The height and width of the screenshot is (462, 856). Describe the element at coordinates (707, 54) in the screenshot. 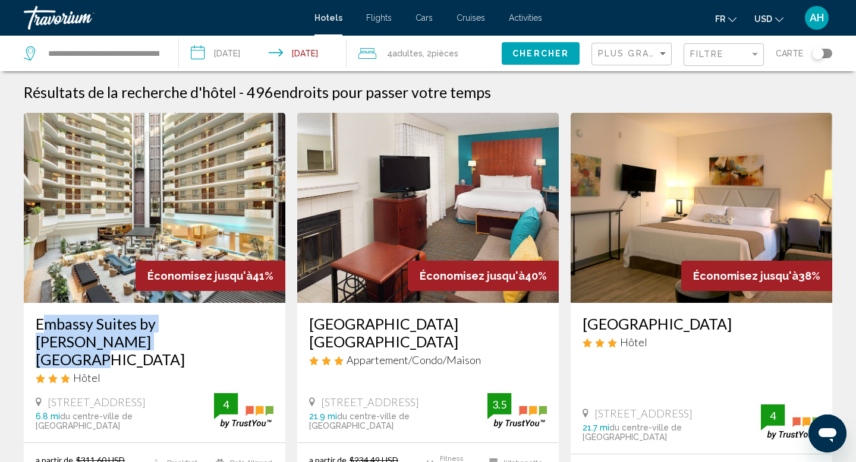

I see `span: Filtre` at that location.